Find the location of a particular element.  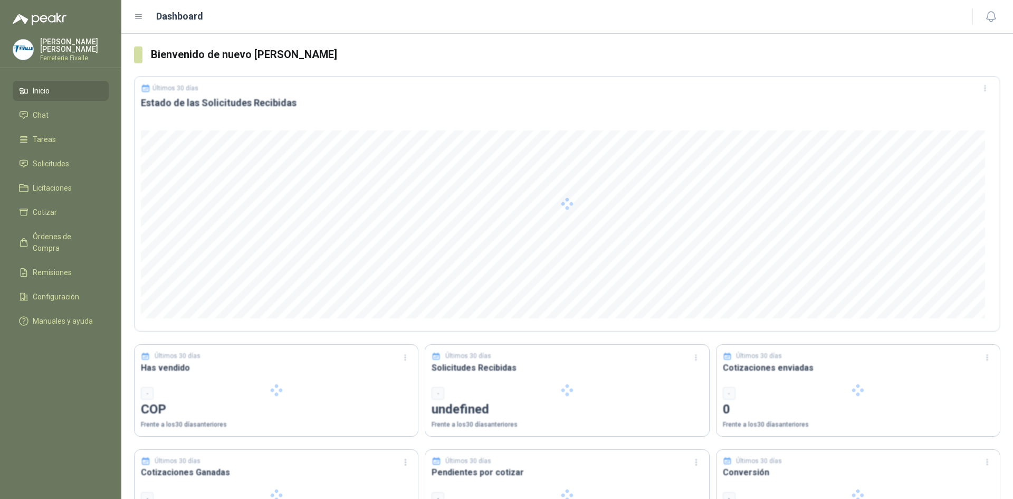

span: Configuración is located at coordinates (56, 297).